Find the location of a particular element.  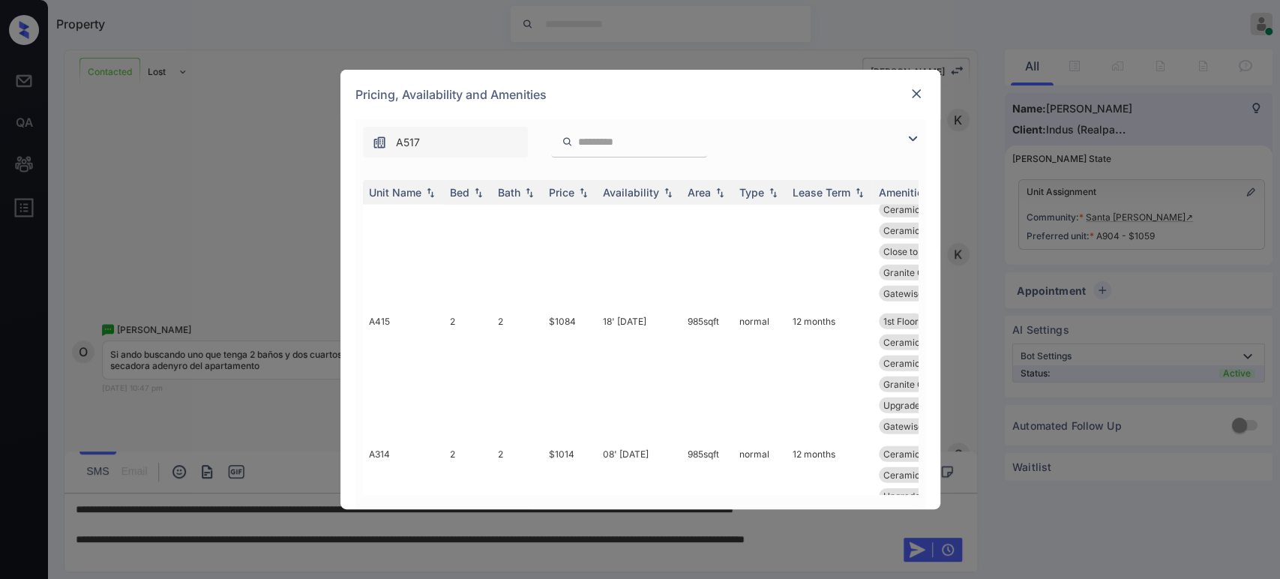

span: 1st Floor is located at coordinates (901, 321).